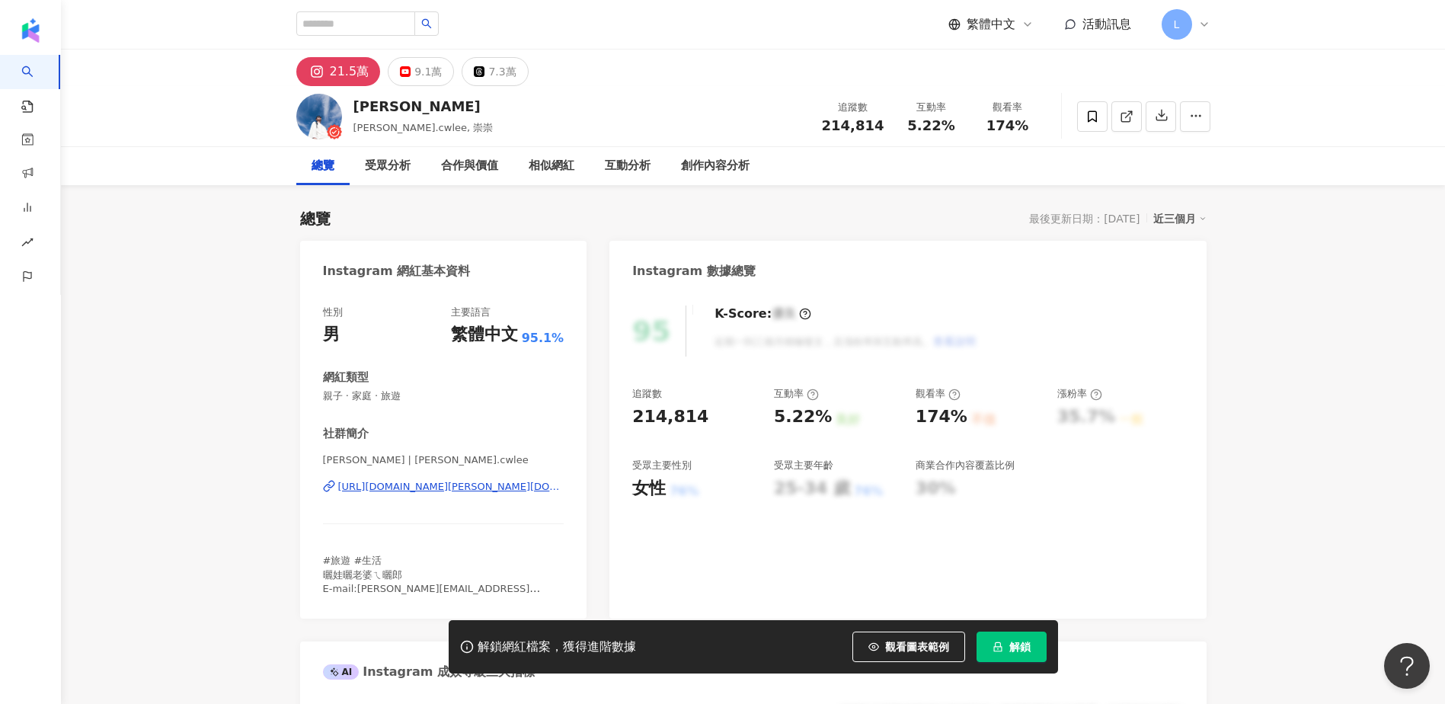 The height and width of the screenshot is (704, 1445). Describe the element at coordinates (552, 166) in the screenshot. I see `div: 相似網紅` at that location.